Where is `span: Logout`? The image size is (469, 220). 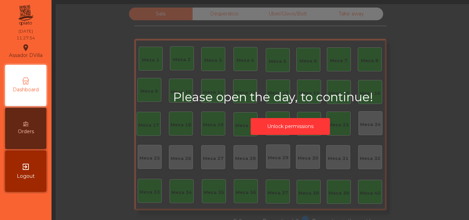
span: Logout is located at coordinates (26, 176).